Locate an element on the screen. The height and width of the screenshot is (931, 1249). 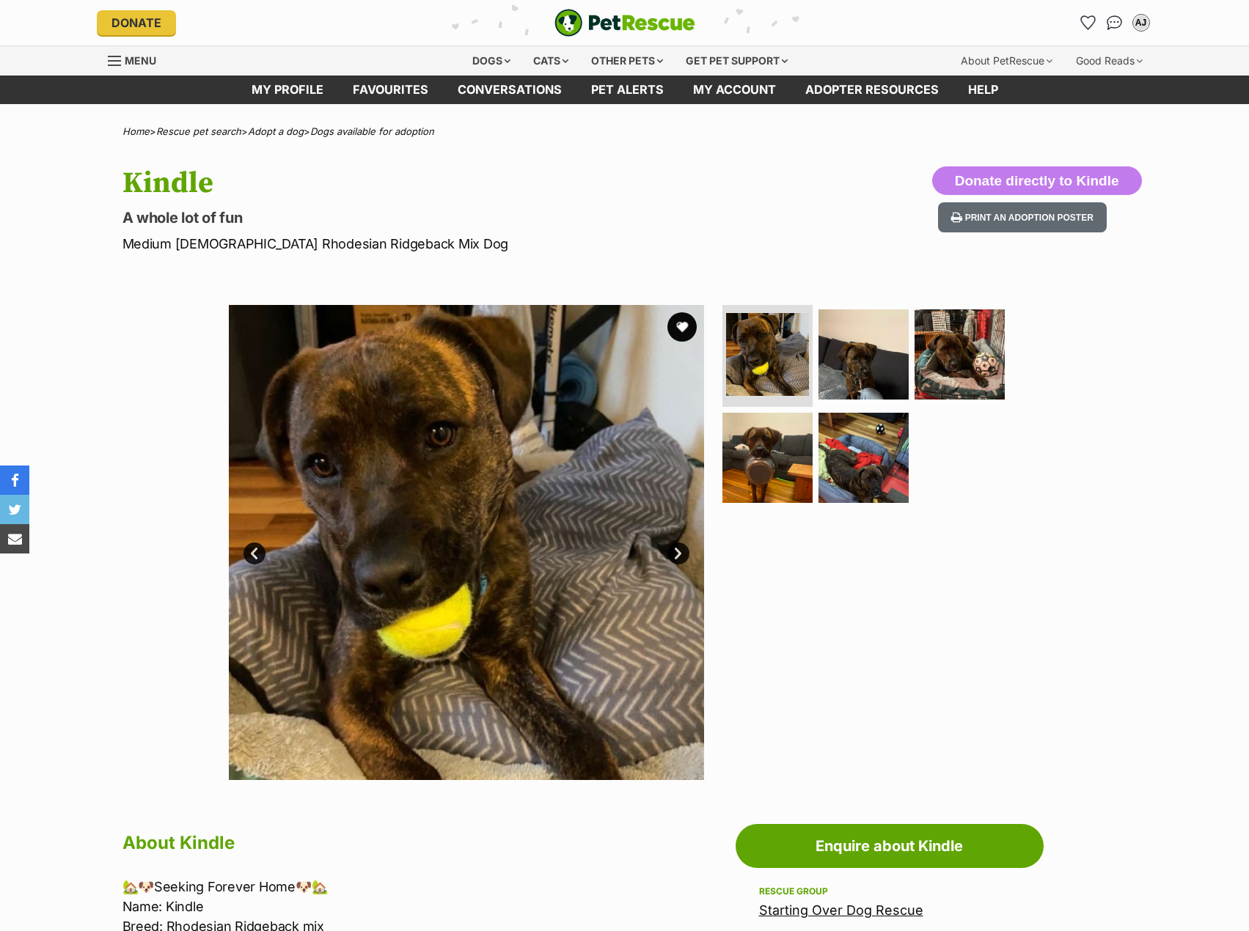
div: Other pets is located at coordinates (627, 61).